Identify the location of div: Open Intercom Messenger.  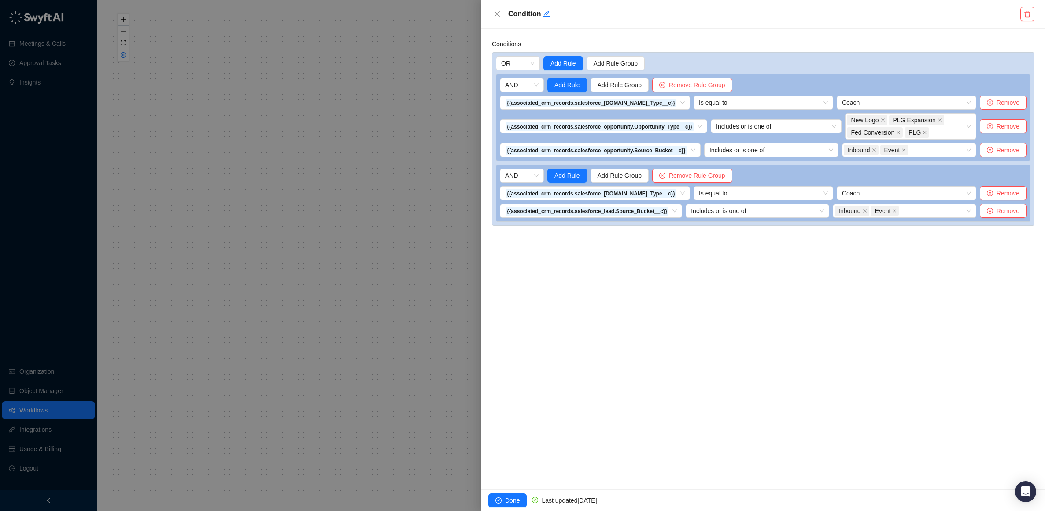
(1026, 492).